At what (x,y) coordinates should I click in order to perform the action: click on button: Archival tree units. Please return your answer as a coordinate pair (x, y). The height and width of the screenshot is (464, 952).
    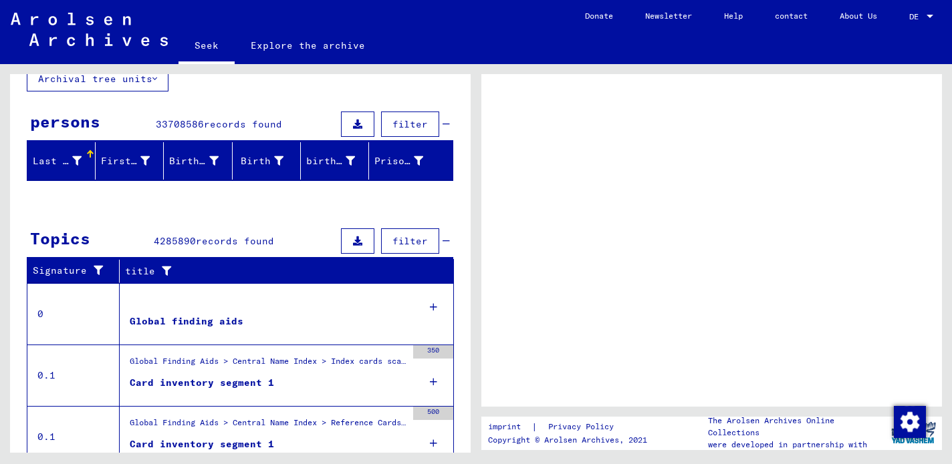
    Looking at the image, I should click on (98, 79).